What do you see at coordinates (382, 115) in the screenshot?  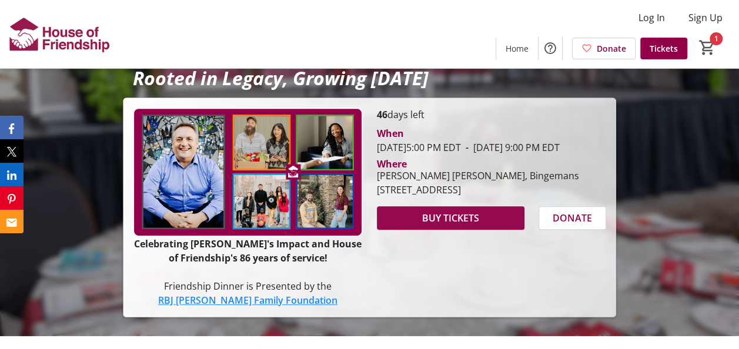 I see `span: 46` at bounding box center [382, 115].